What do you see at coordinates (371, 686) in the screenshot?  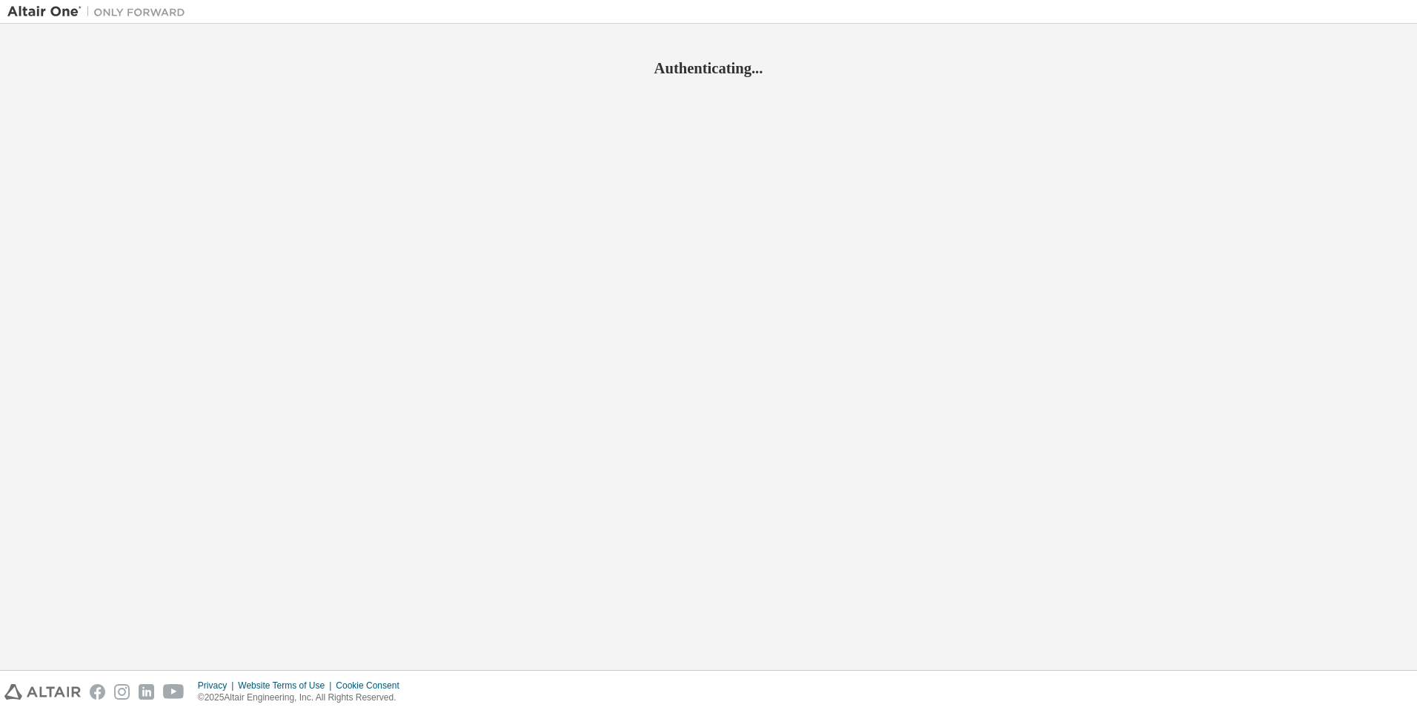 I see `div: Cookie Consent` at bounding box center [371, 686].